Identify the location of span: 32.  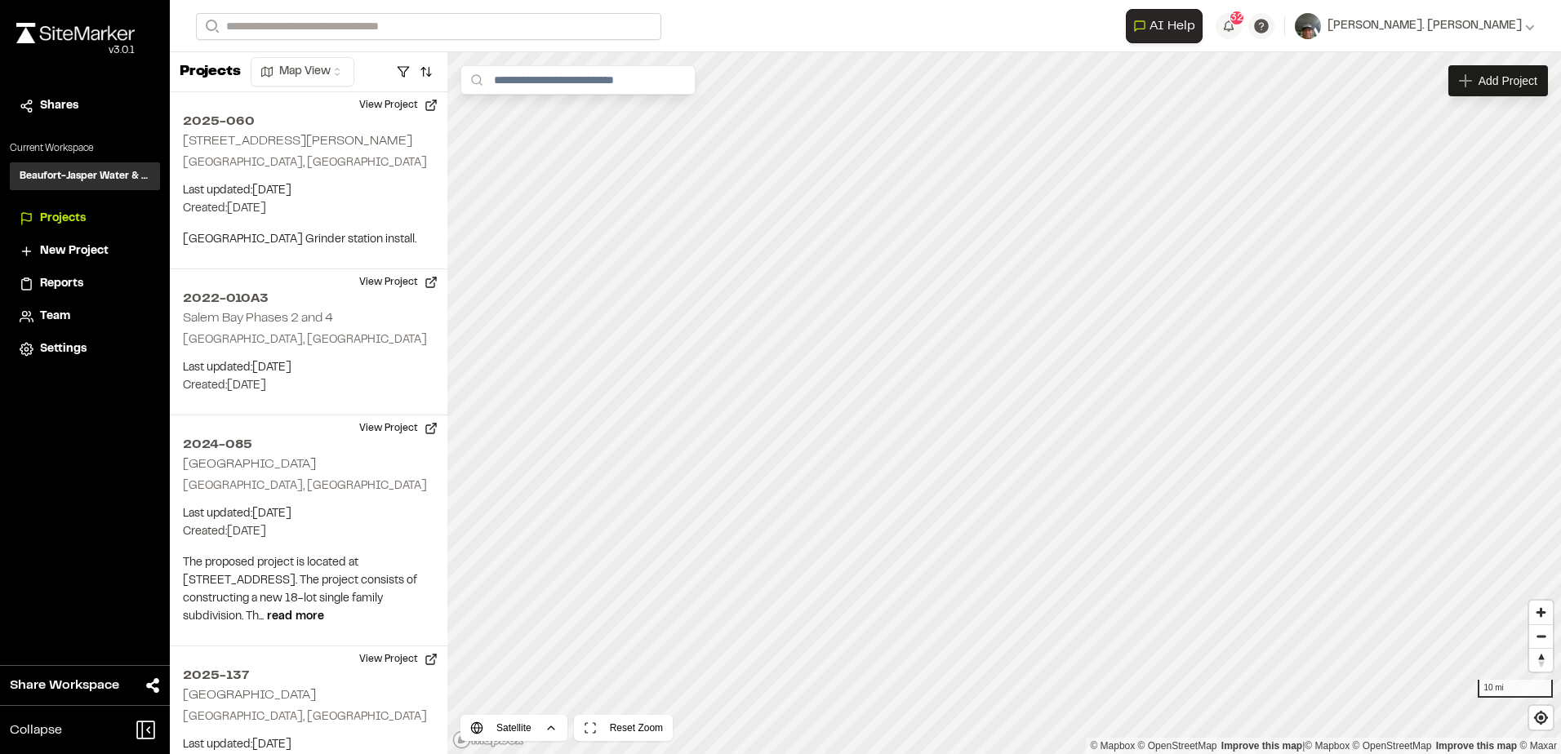
(1237, 18).